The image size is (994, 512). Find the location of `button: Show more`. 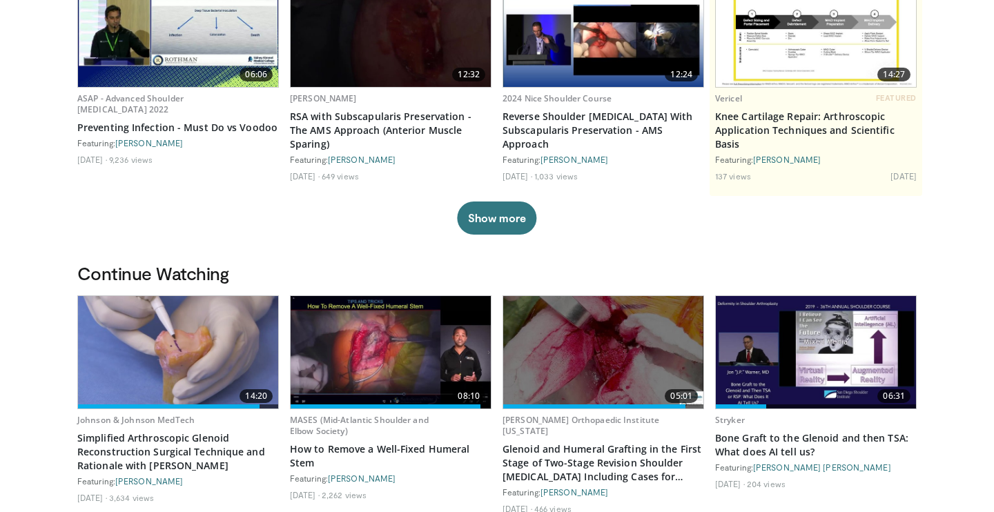

button: Show more is located at coordinates (496, 218).